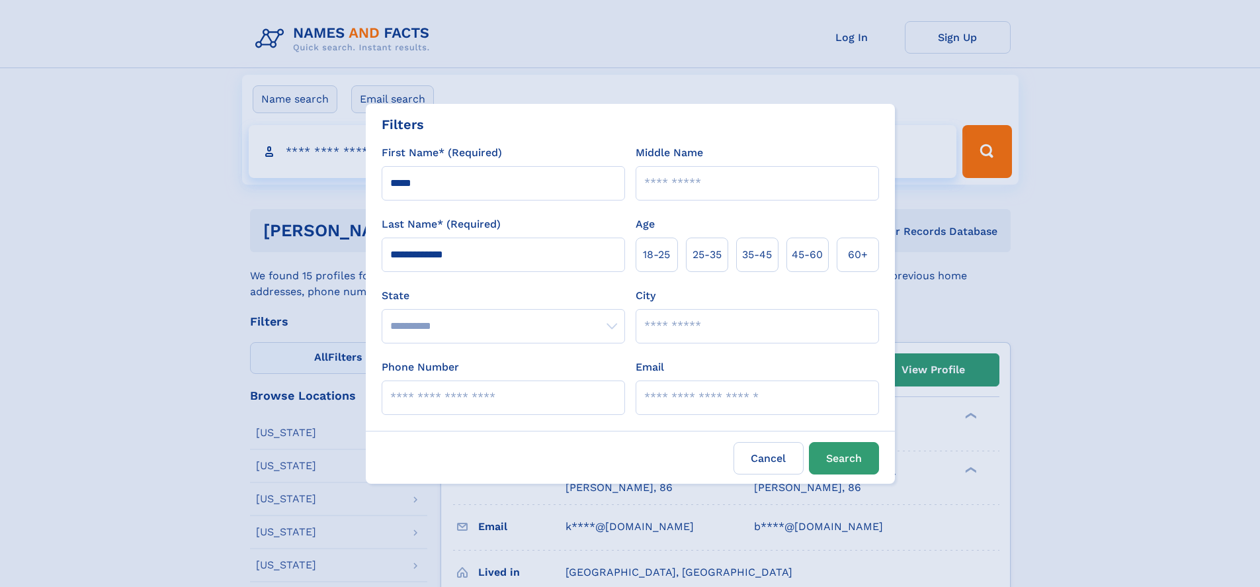  I want to click on span: 18‑25, so click(656, 255).